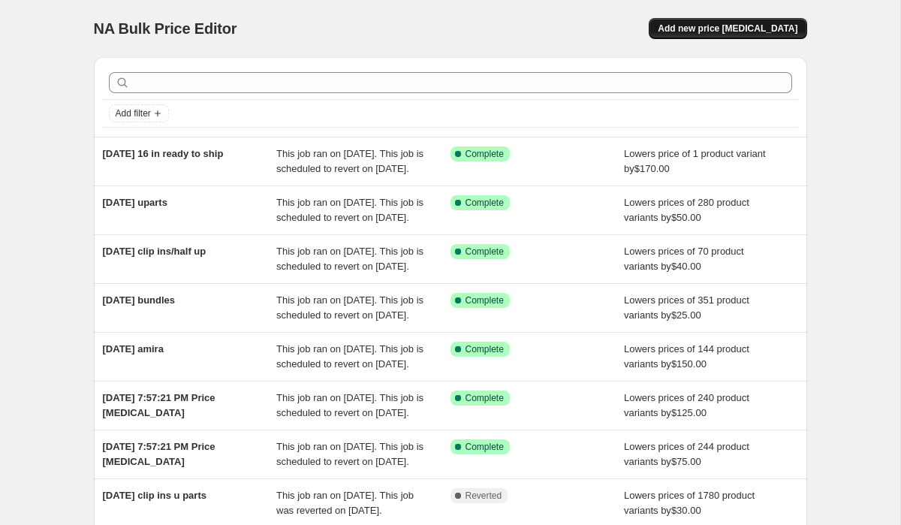 The width and height of the screenshot is (901, 525). Describe the element at coordinates (686, 454) in the screenshot. I see `span: Lowers prices of 244 product variants by` at that location.